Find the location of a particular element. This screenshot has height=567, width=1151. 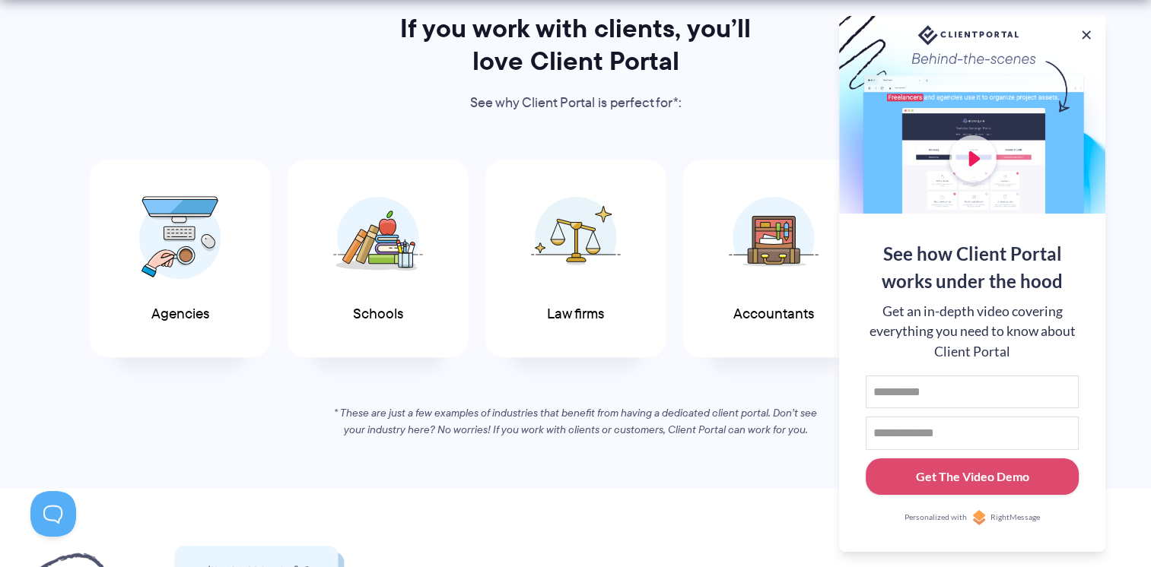

span: Law firms is located at coordinates (575, 314).